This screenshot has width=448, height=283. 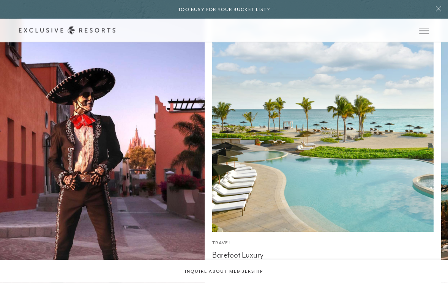 What do you see at coordinates (323, 255) in the screenshot?
I see `div: Barefoot Luxury` at bounding box center [323, 255].